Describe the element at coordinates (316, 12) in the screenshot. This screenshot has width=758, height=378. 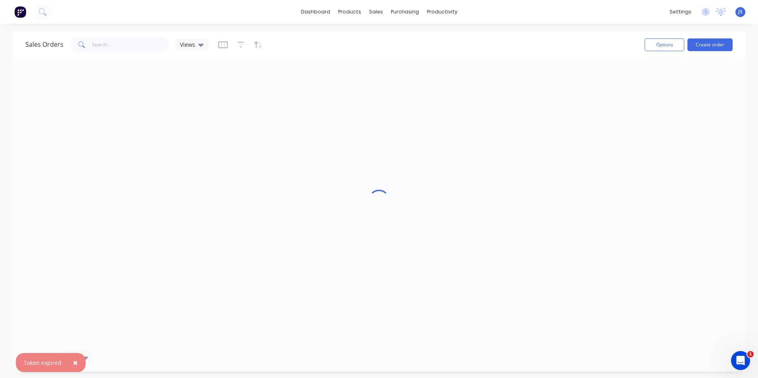
I see `a: dashboard` at that location.